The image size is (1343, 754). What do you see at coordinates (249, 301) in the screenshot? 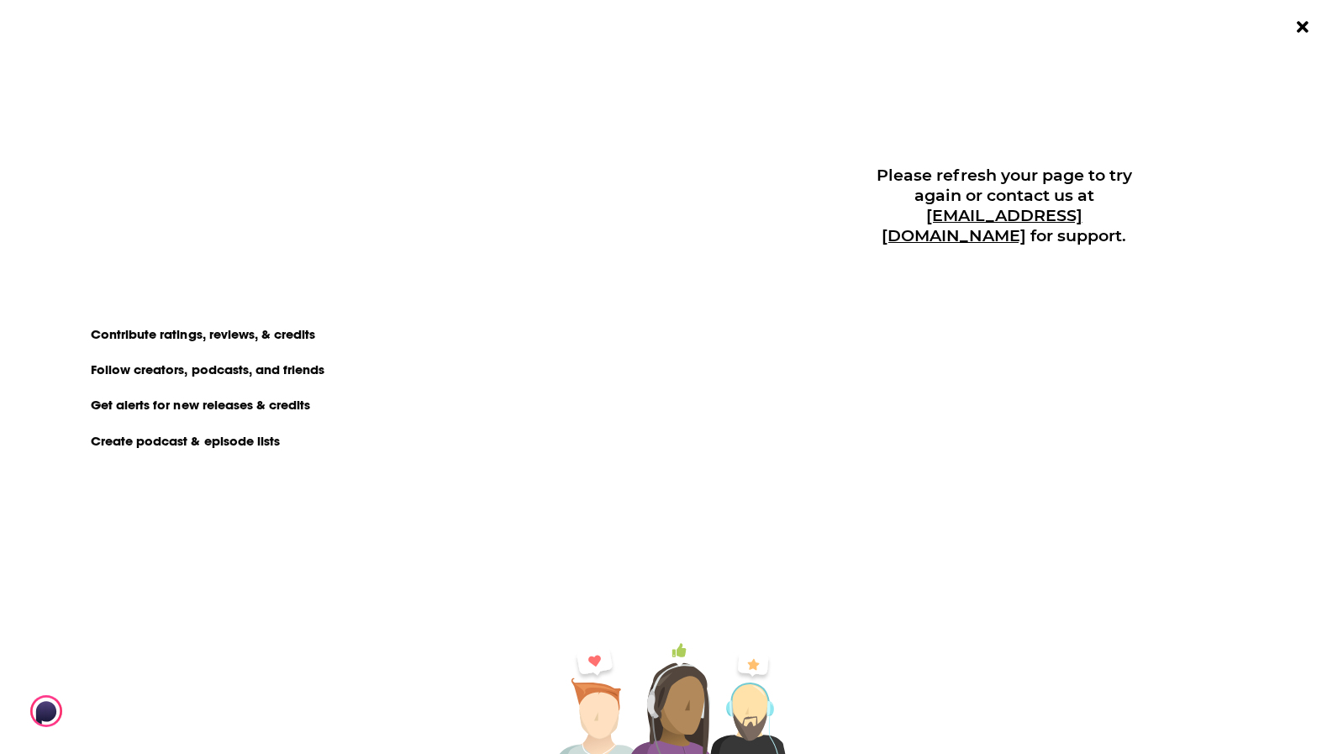
I see `li: On Podchaser you can:` at bounding box center [249, 301].